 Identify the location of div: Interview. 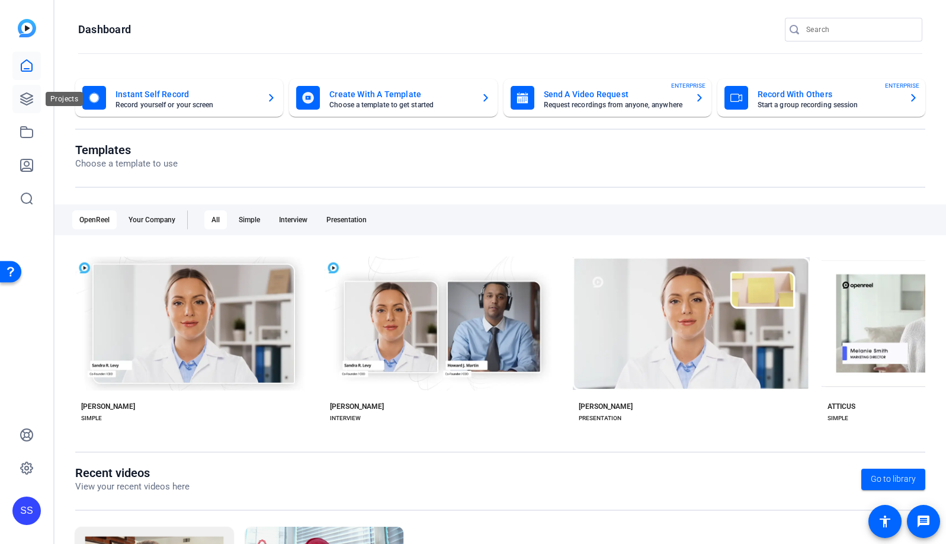
(293, 220).